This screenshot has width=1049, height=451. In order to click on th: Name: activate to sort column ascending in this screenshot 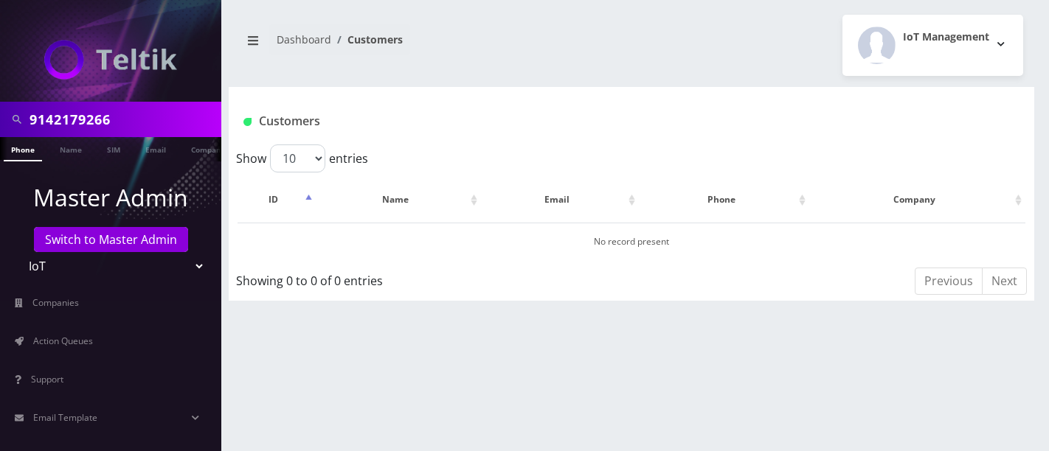, I will do `click(399, 200)`.